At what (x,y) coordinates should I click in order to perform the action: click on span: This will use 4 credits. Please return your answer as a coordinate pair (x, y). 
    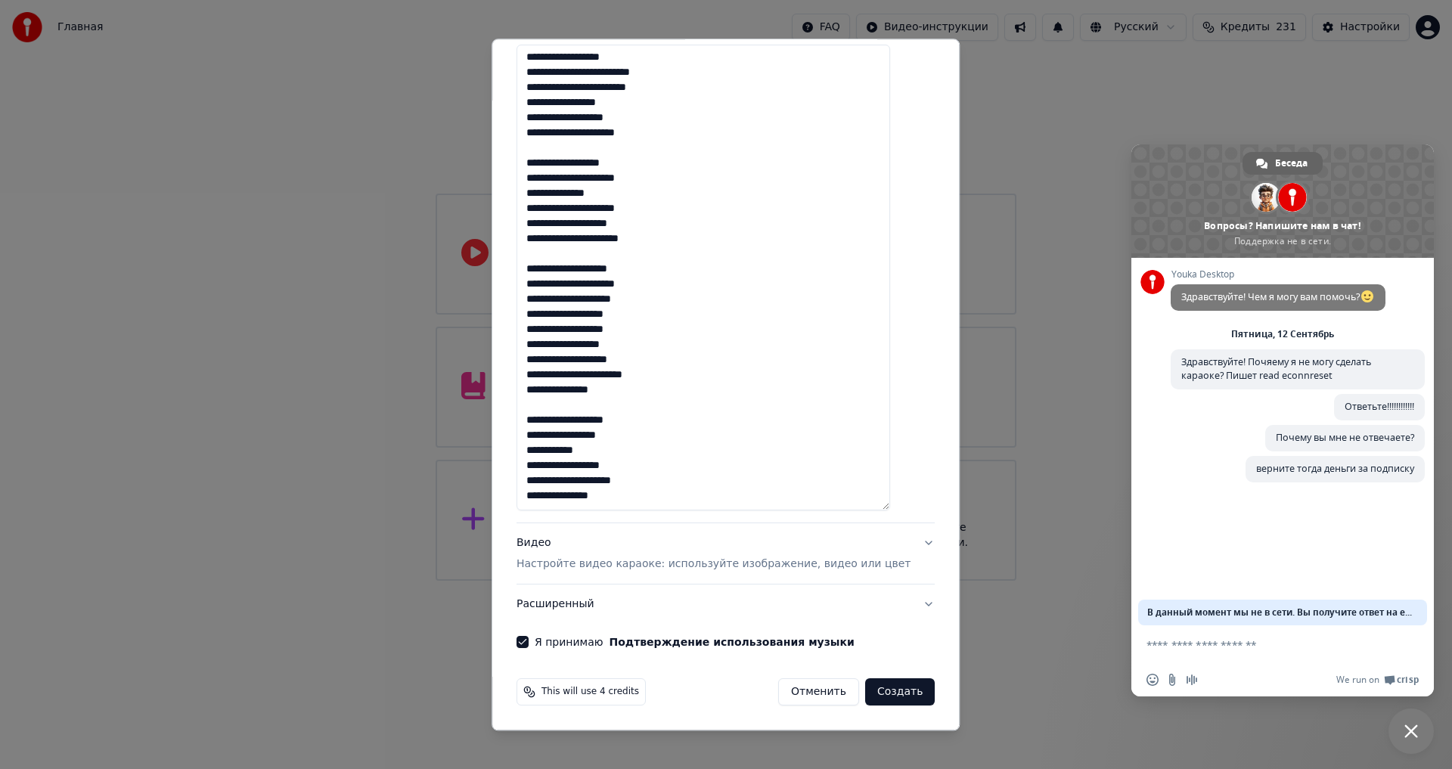
    Looking at the image, I should click on (590, 693).